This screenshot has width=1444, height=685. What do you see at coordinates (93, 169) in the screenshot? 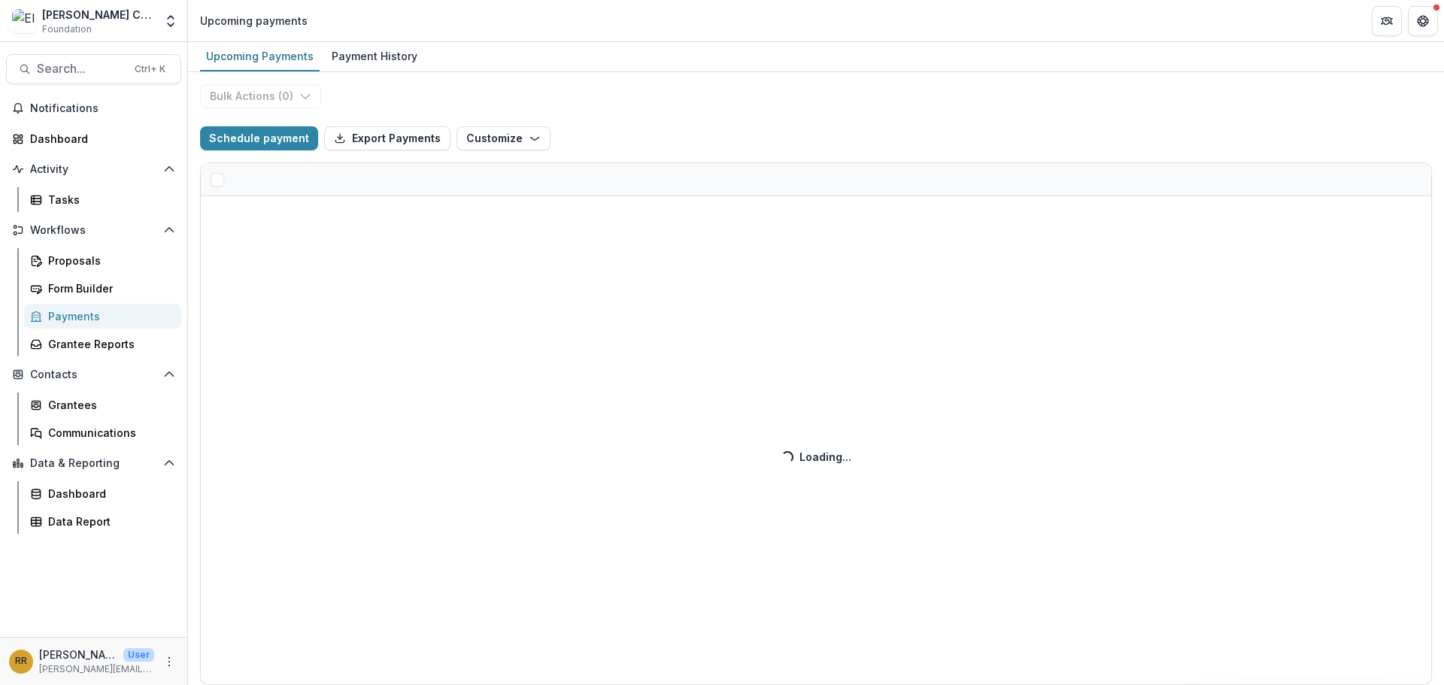
I see `span: Activity` at bounding box center [93, 169].